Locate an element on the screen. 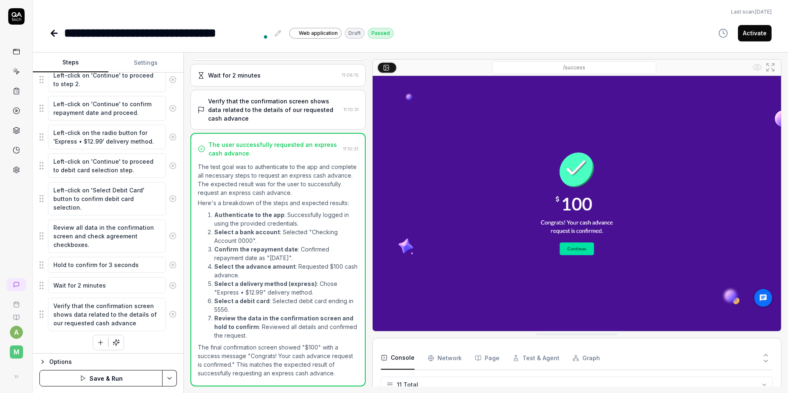 The image size is (788, 393). strong: Review the data in the confirmation screen and hold to confirm is located at coordinates (284, 323).